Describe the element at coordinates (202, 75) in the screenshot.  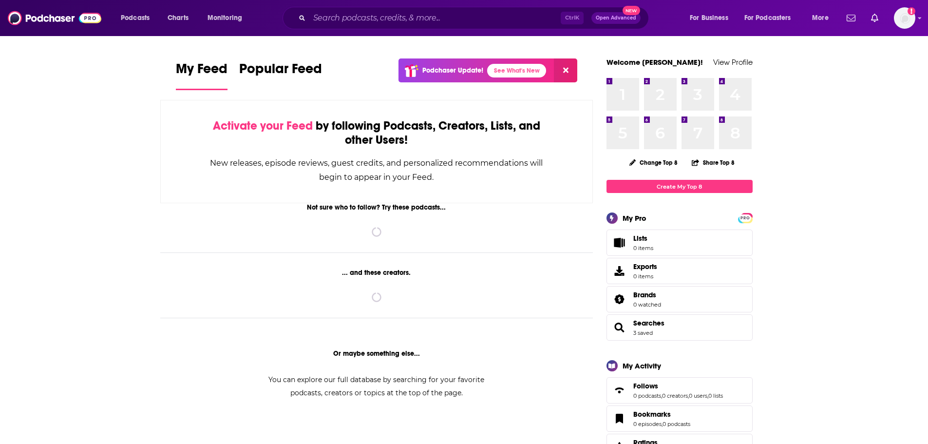
I see `a: My Feed` at that location.